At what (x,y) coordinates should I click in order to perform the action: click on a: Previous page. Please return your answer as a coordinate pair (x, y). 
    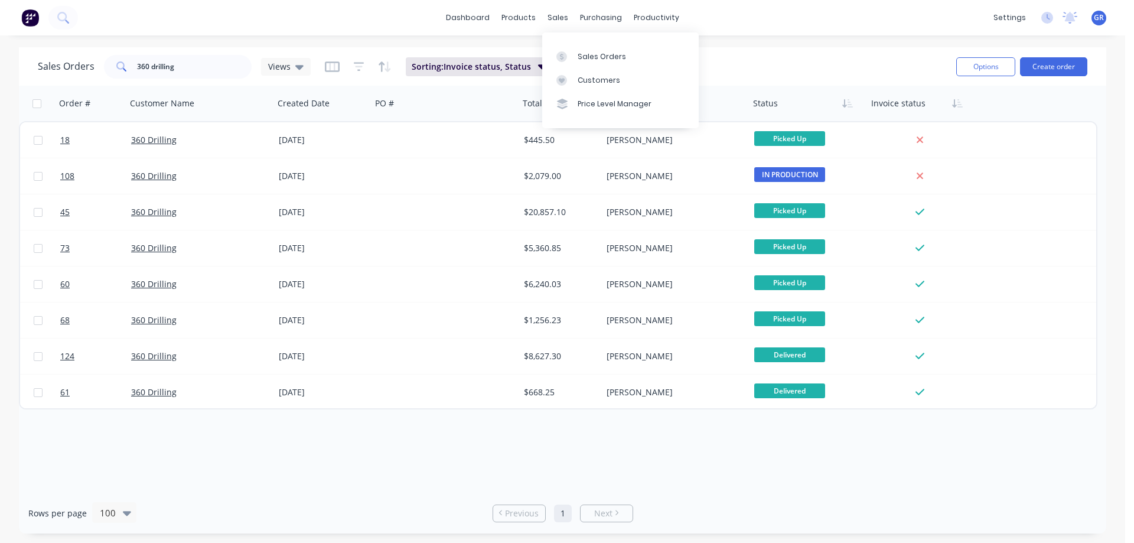
    Looking at the image, I should click on (519, 513).